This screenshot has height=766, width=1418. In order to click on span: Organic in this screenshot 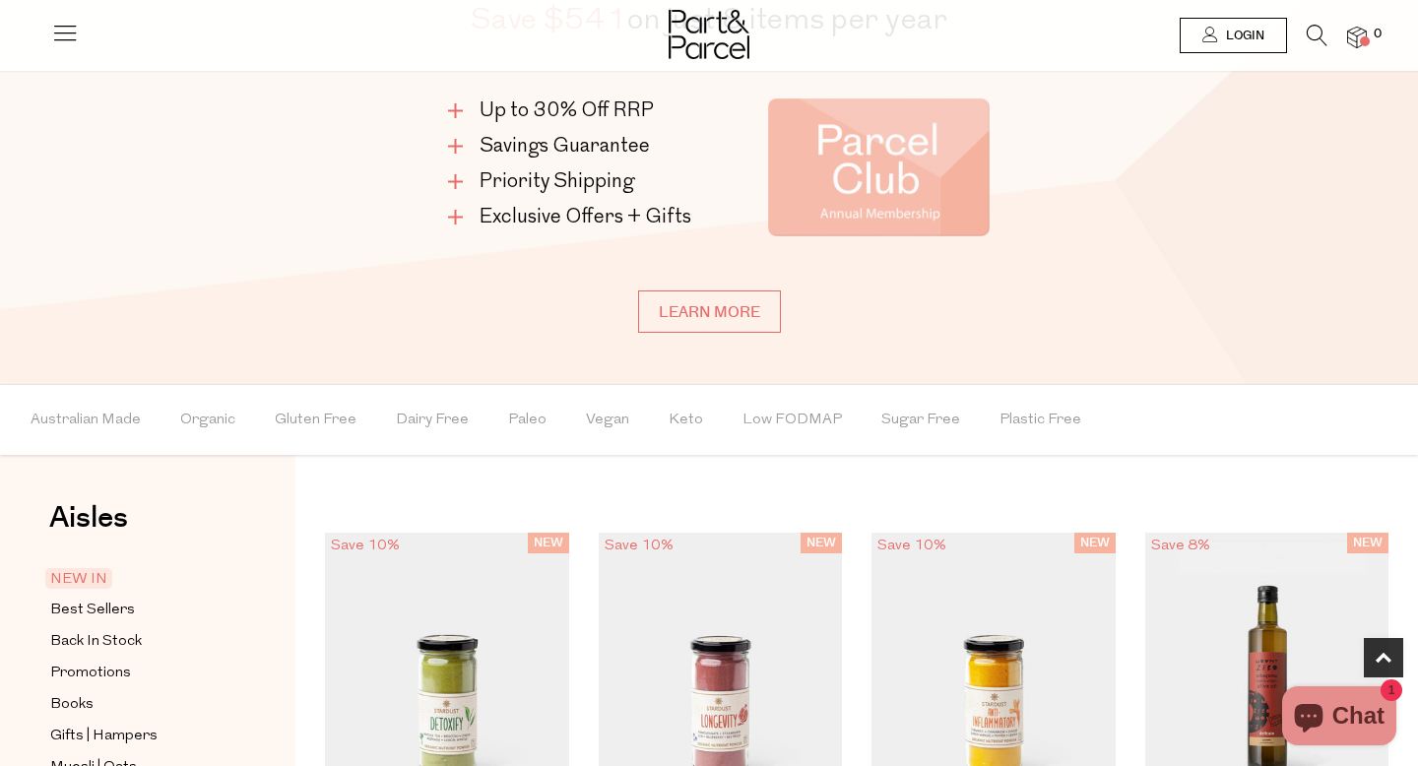, I will do `click(208, 421)`.